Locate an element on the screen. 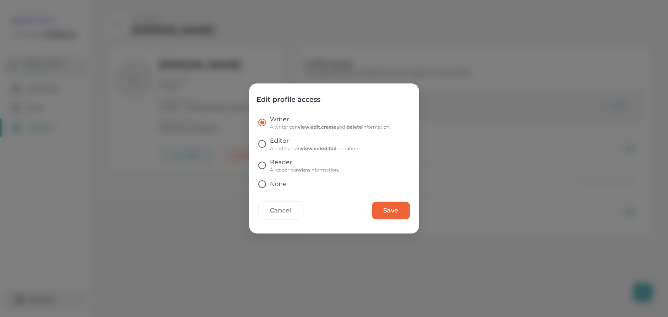  div: role is located at coordinates (334, 152).